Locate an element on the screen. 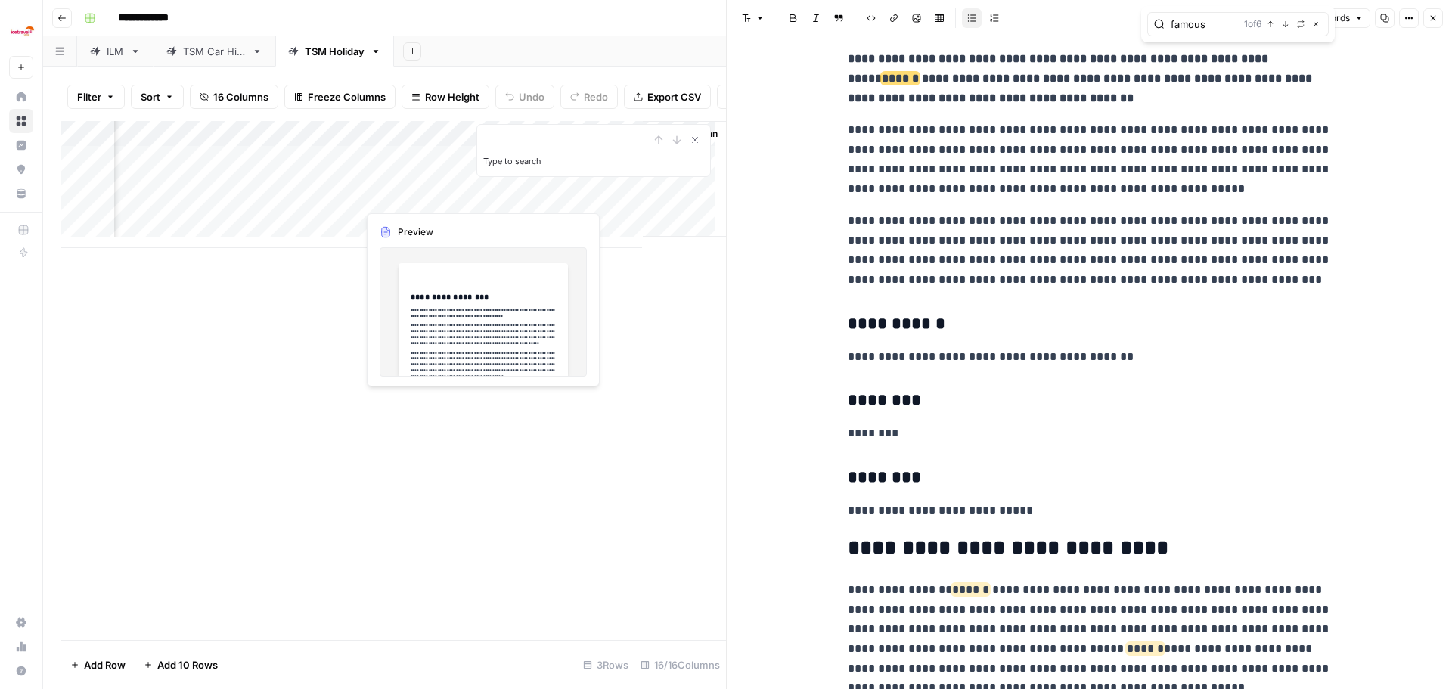  button: Add Row is located at coordinates (98, 665).